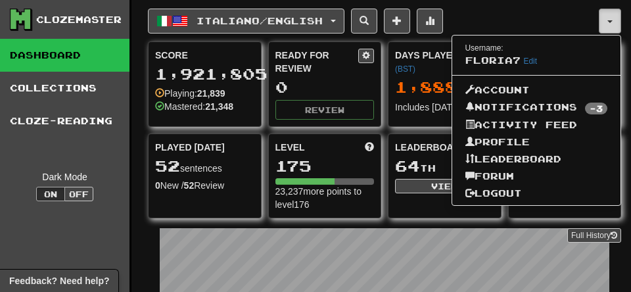 The height and width of the screenshot is (292, 631). I want to click on span: Open feedback widget, so click(59, 281).